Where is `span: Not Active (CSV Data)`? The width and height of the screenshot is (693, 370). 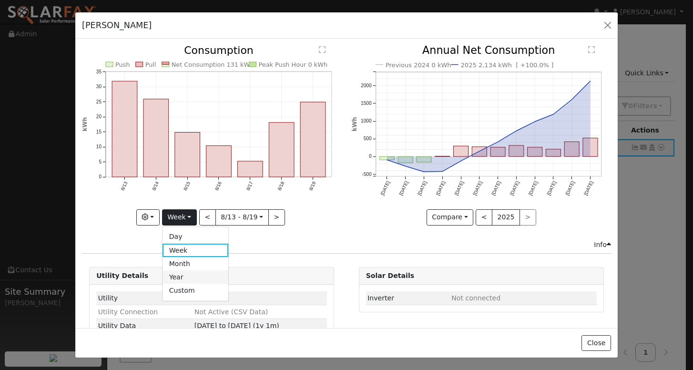 span: Not Active (CSV Data) is located at coordinates (231, 312).